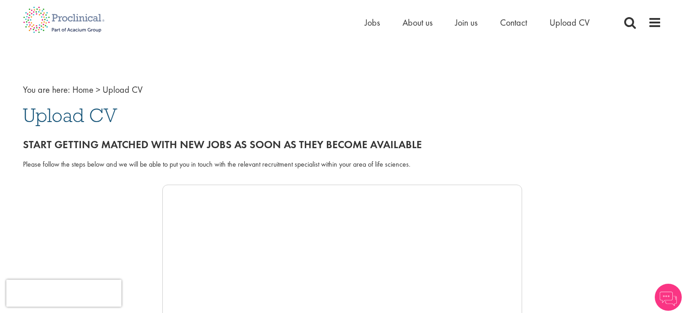  I want to click on a: Join us, so click(467, 22).